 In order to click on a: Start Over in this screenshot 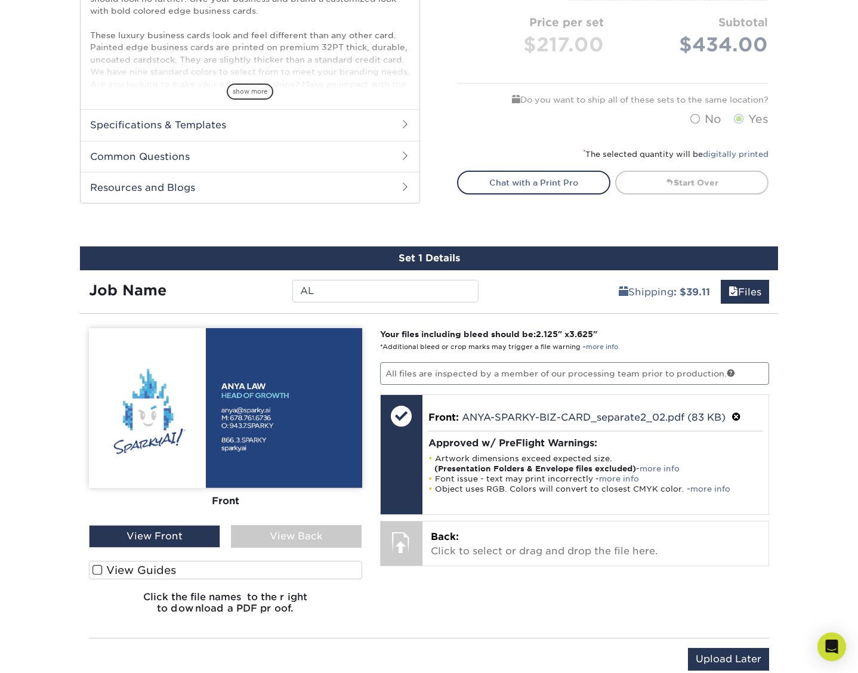, I will do `click(691, 183)`.